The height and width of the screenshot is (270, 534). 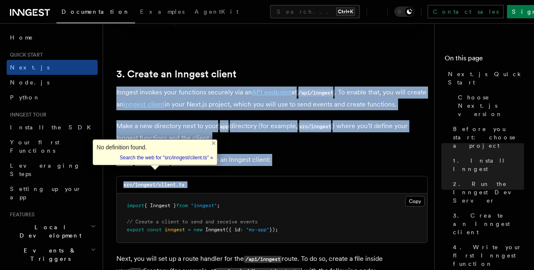 What do you see at coordinates (491, 106) in the screenshot?
I see `span: Choose Next.js version` at bounding box center [491, 106].